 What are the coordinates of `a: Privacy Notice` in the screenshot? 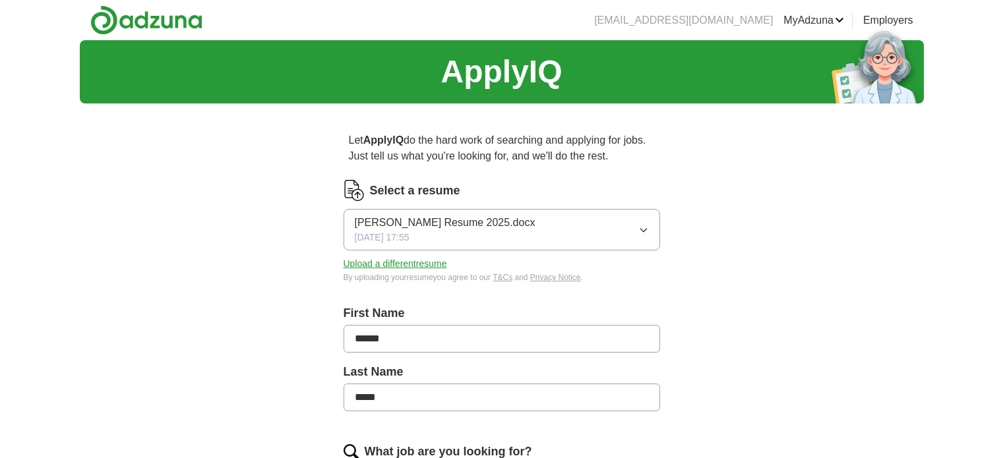 It's located at (555, 277).